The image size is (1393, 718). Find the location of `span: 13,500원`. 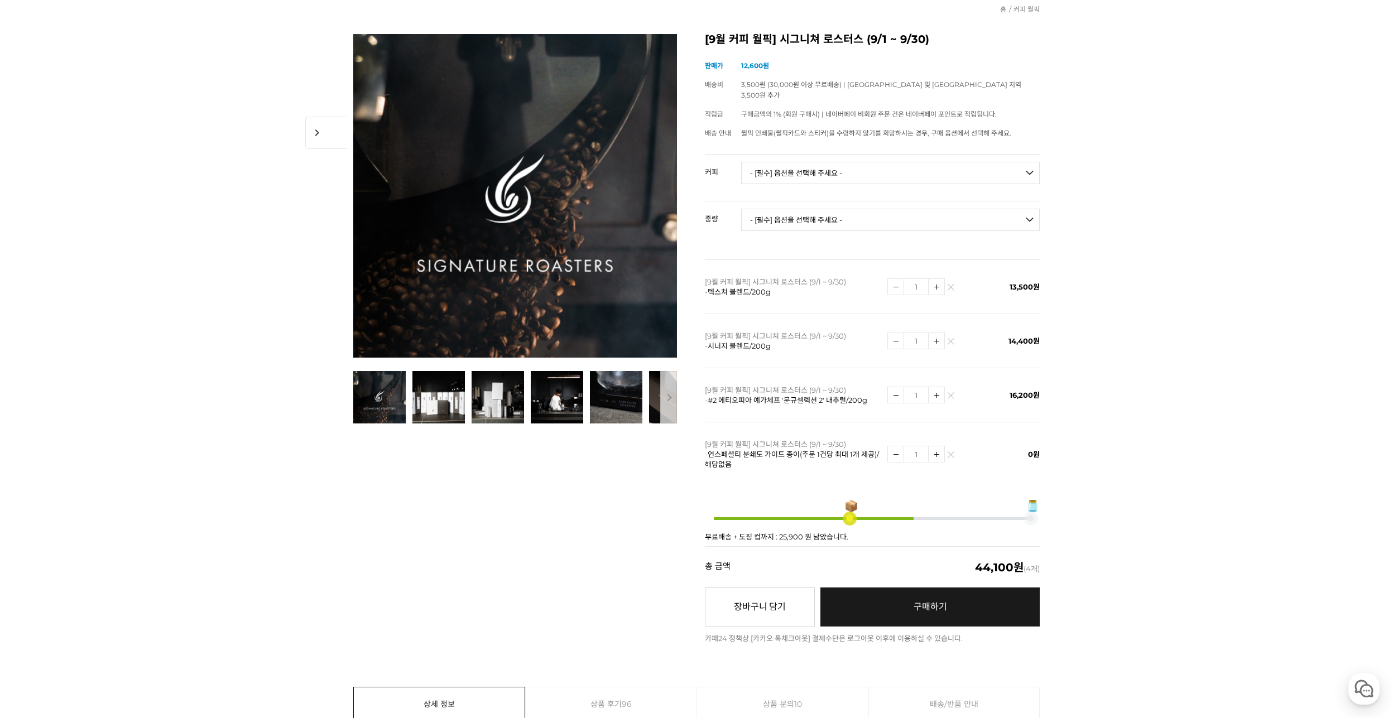

span: 13,500원 is located at coordinates (1024, 287).